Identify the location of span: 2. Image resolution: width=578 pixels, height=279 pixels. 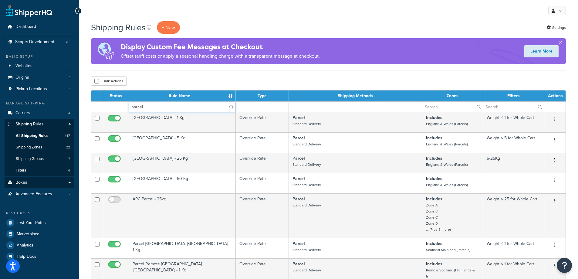
(69, 194).